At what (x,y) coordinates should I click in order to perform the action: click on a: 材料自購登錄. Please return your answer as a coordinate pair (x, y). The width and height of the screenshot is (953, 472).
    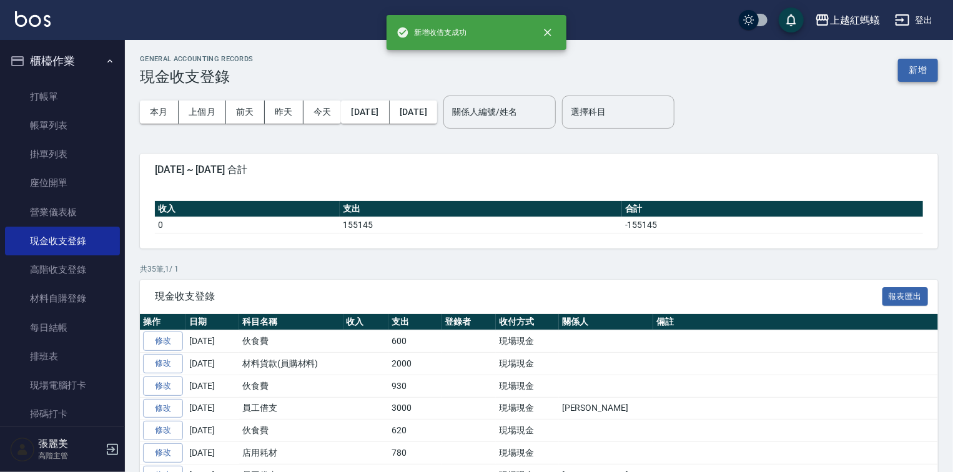
    Looking at the image, I should click on (62, 298).